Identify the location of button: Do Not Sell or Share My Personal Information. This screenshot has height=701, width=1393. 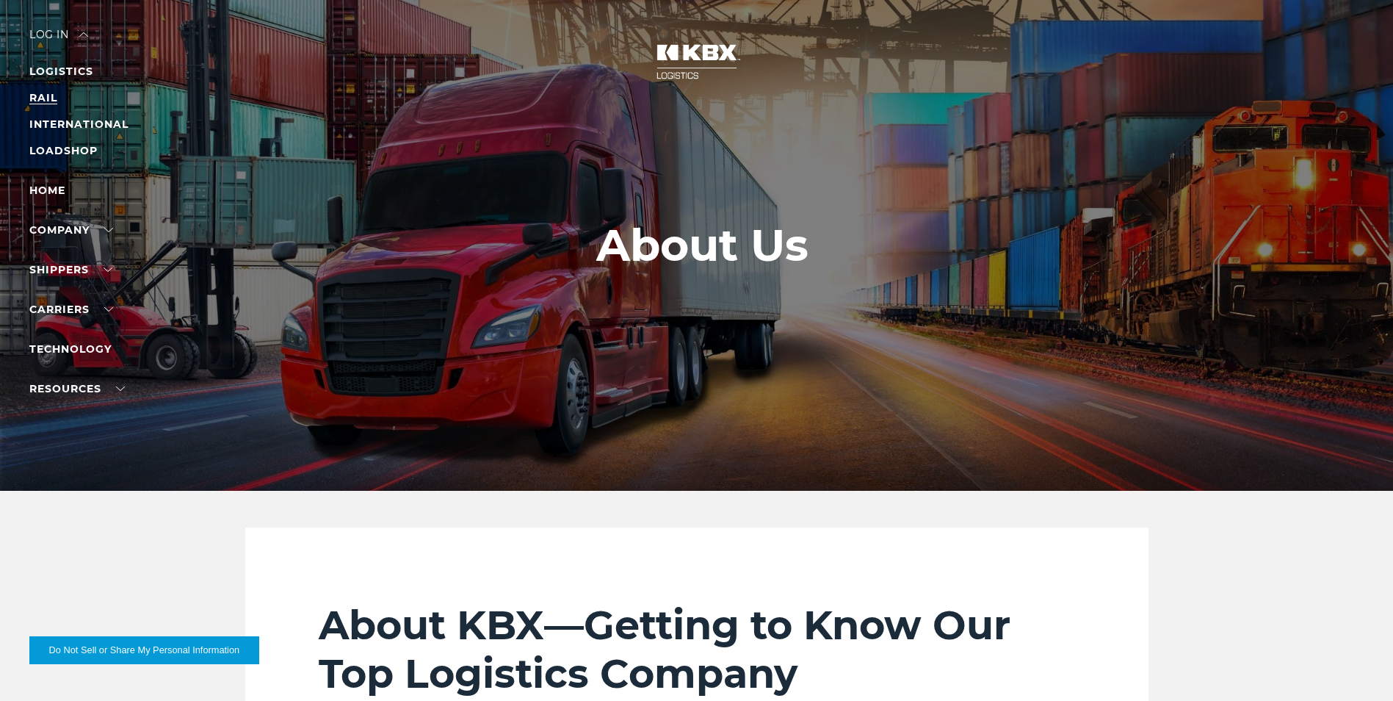
(144, 650).